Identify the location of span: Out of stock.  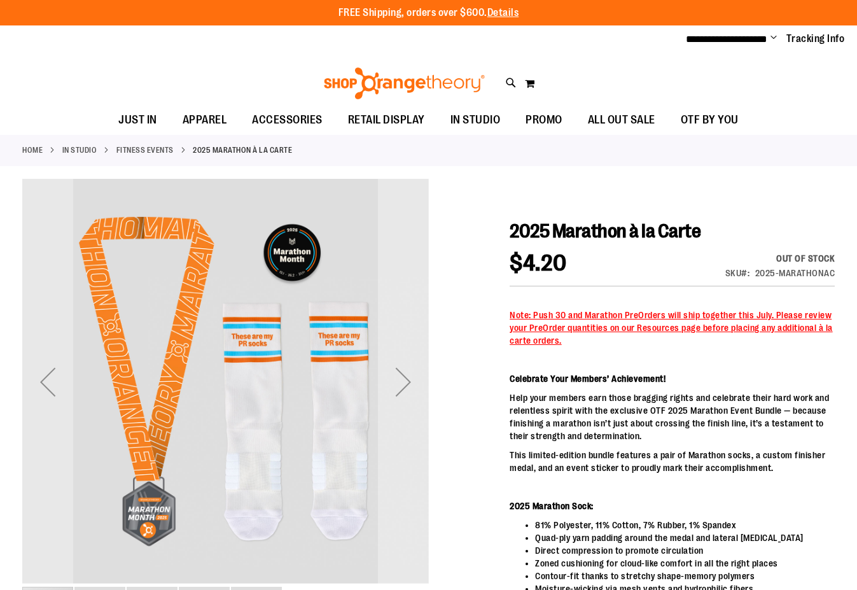
(806, 258).